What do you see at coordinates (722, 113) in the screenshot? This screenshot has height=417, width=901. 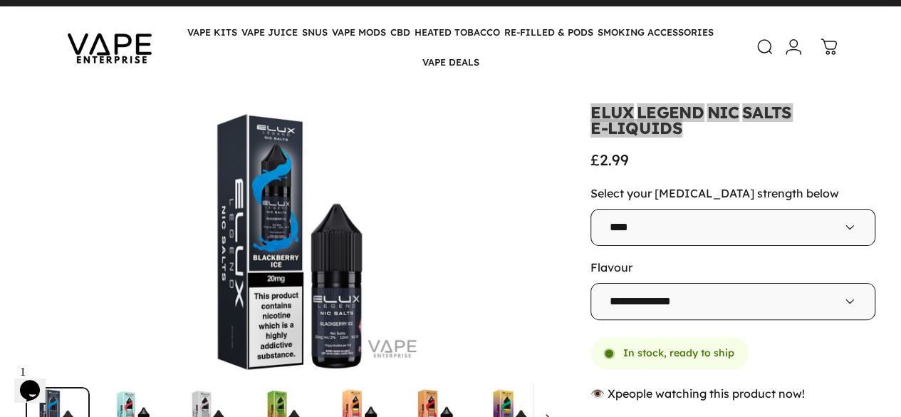 I see `animate-element: NIC` at bounding box center [722, 113].